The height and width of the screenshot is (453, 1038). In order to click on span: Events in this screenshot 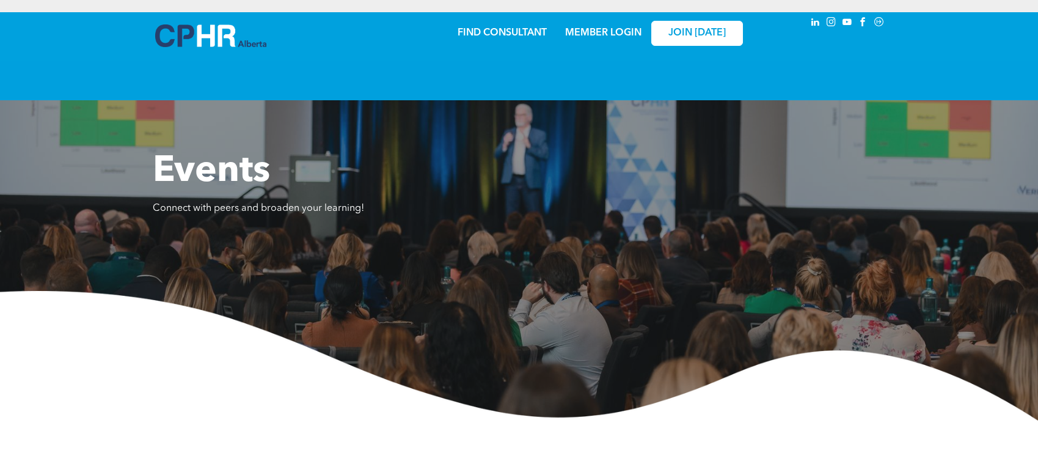, I will do `click(211, 172)`.